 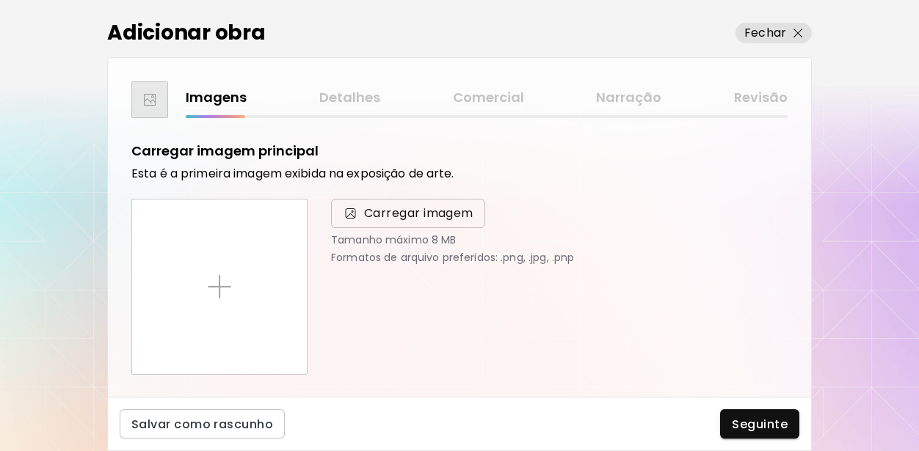 What do you see at coordinates (202, 424) in the screenshot?
I see `span: Salvar como rascunho` at bounding box center [202, 424].